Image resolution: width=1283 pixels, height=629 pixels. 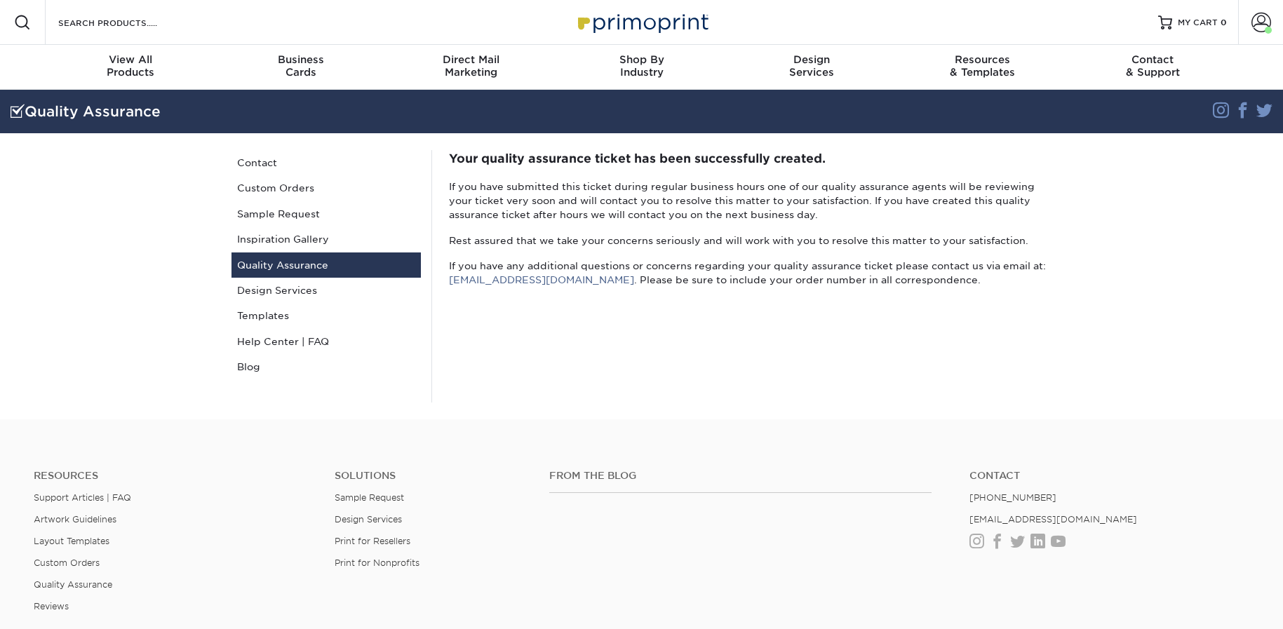 I want to click on a: Inspiration Gallery, so click(x=326, y=239).